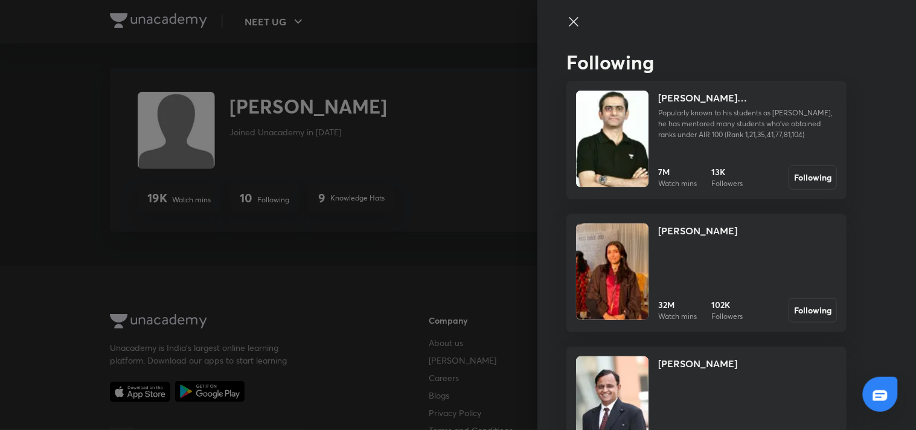 The image size is (916, 430). I want to click on h6: 7M, so click(678, 172).